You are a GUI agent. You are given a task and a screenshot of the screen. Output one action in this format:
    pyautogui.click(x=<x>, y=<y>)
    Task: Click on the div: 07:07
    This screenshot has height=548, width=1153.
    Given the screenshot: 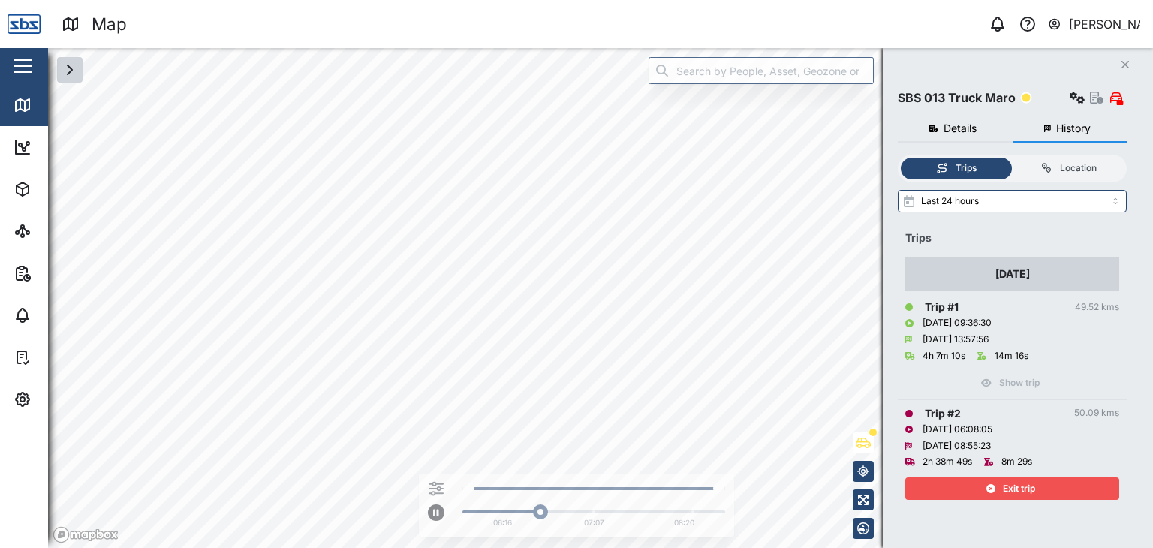 What is the action you would take?
    pyautogui.click(x=594, y=523)
    